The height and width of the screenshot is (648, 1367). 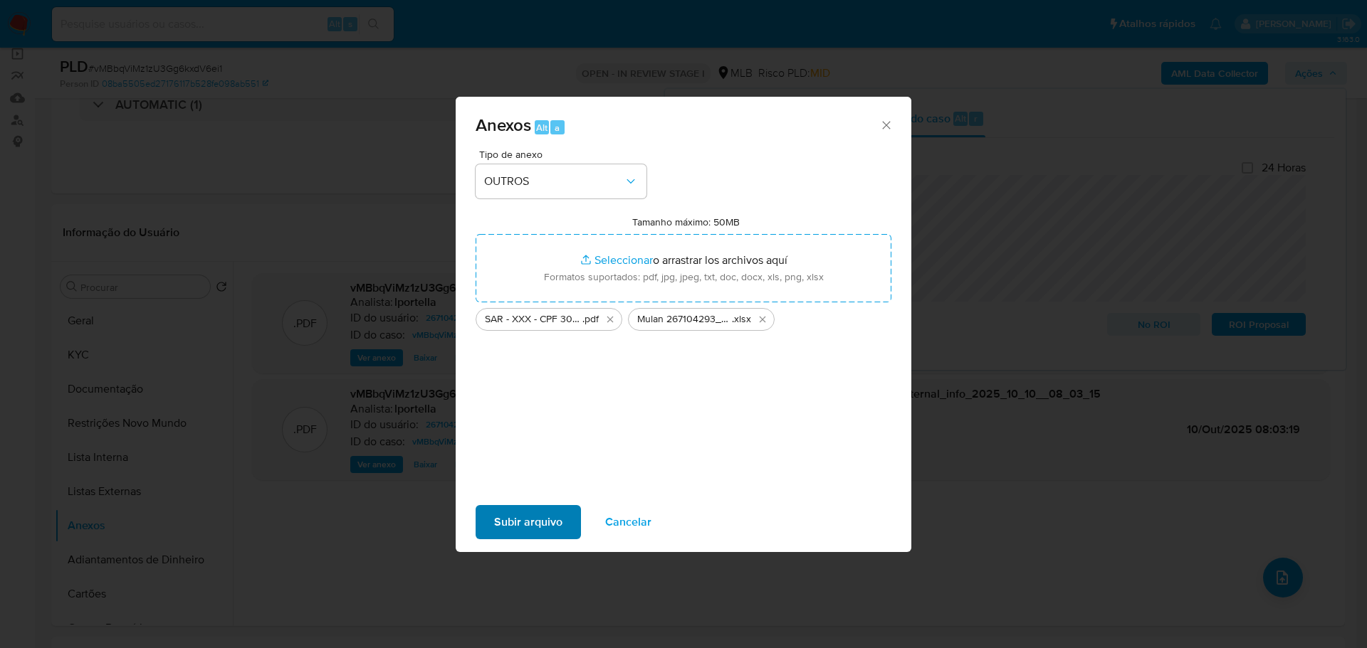 I want to click on span: .pdf, so click(x=590, y=320).